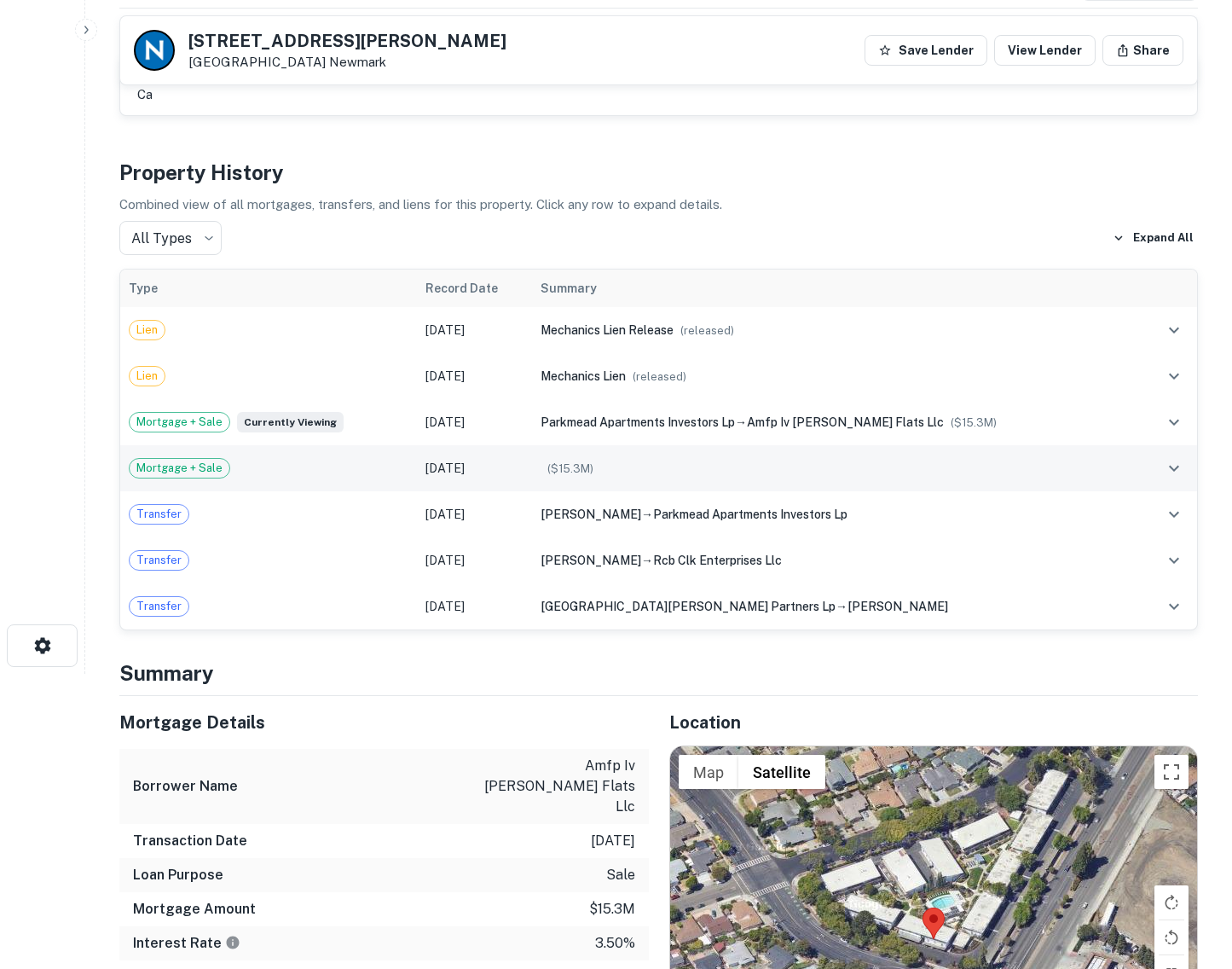 The width and height of the screenshot is (1232, 969). I want to click on th: Type, so click(269, 288).